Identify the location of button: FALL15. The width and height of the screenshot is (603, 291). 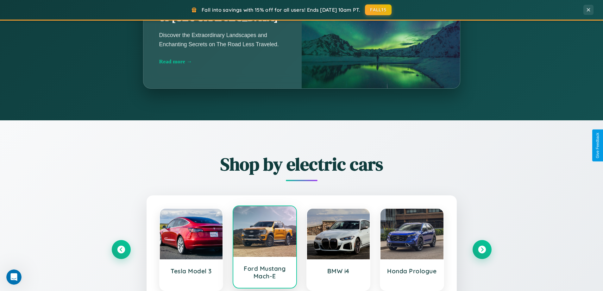
(379, 10).